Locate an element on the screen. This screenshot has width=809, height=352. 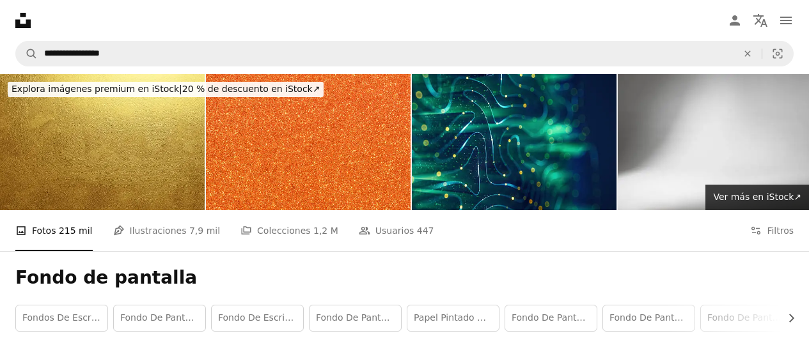
span: Ver más en iStock ↗ is located at coordinates (757, 197).